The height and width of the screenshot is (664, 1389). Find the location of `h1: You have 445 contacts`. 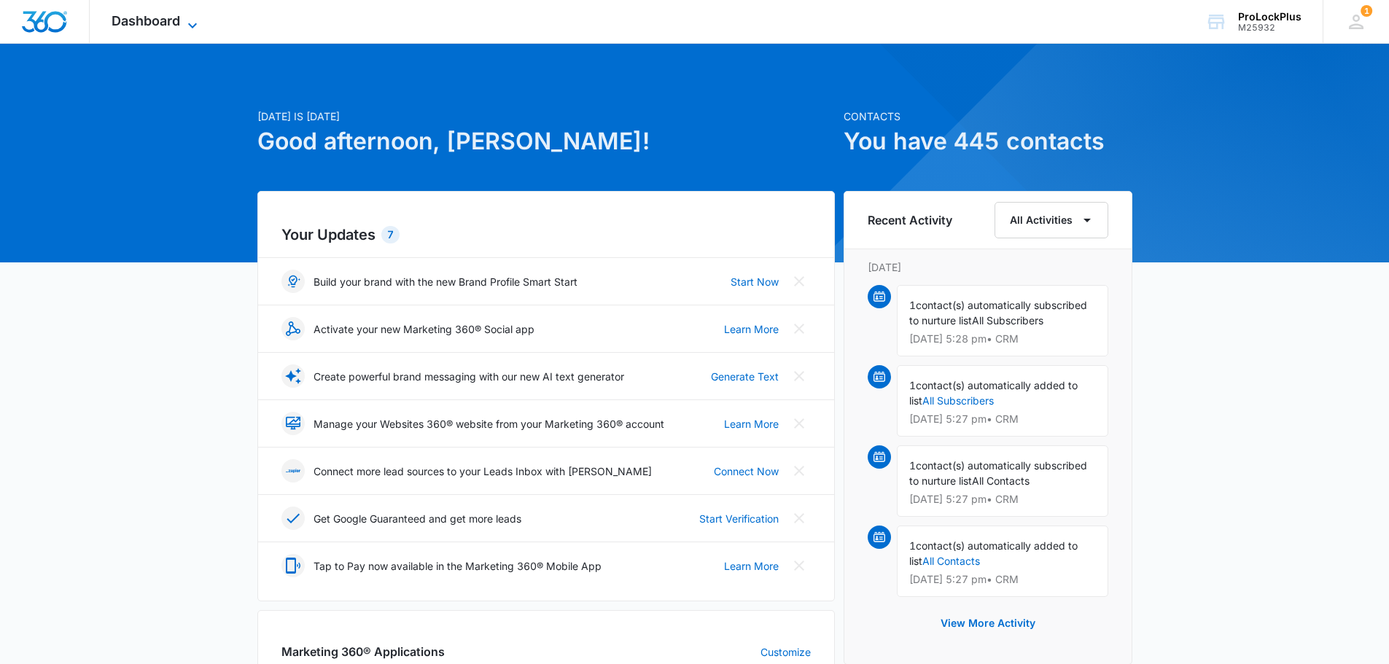

h1: You have 445 contacts is located at coordinates (988, 141).